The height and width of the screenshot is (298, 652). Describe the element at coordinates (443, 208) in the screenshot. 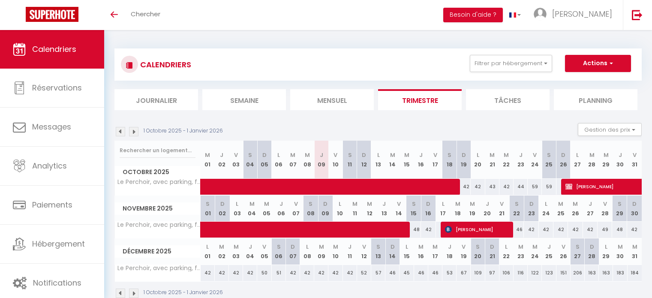

I see `th: 17` at that location.